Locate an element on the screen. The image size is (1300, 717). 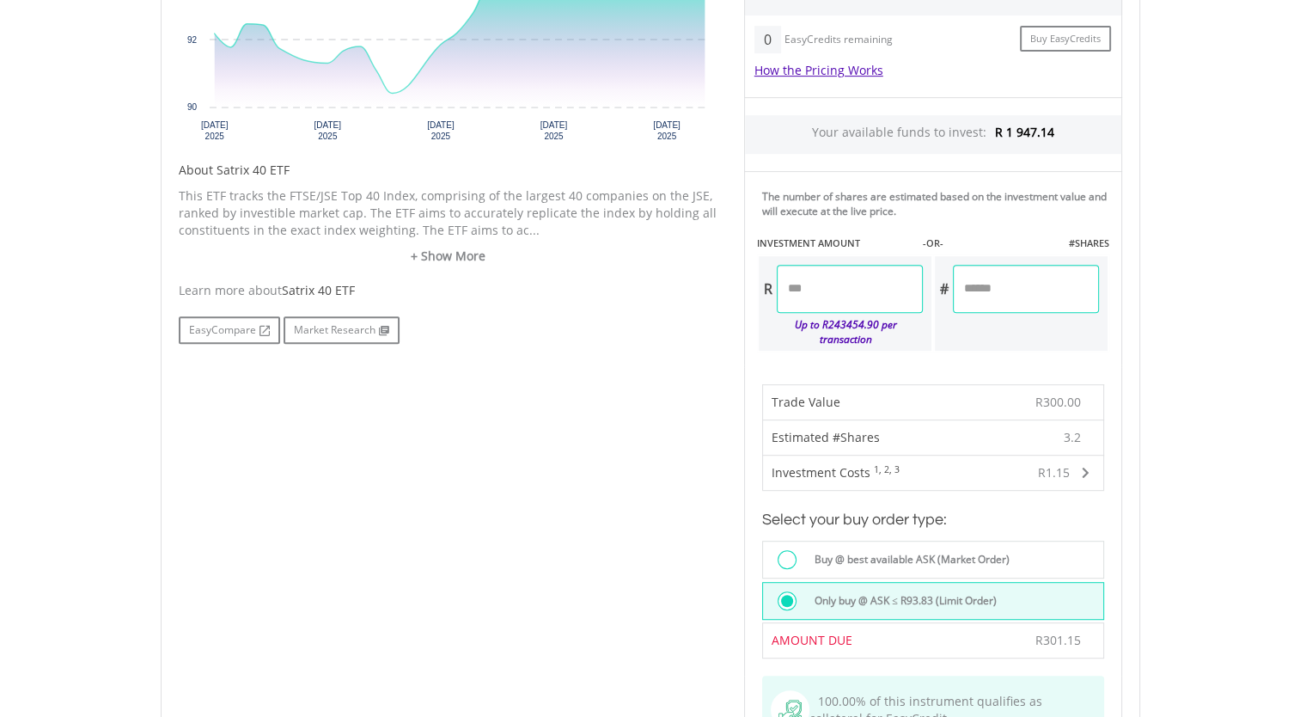
a: How the Pricing Works is located at coordinates (819, 70).